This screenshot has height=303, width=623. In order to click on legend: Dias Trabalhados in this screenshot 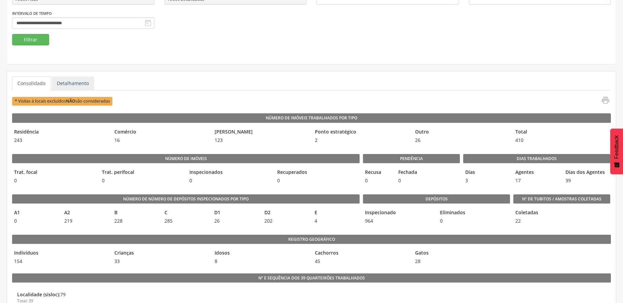, I will do `click(536, 159)`.